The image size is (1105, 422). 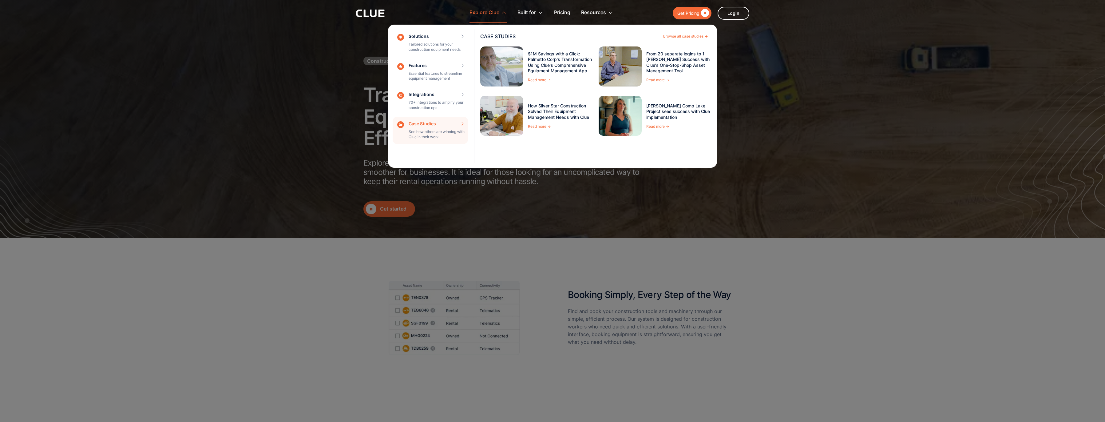 What do you see at coordinates (389, 209) in the screenshot?
I see `a: Get started` at bounding box center [389, 209].